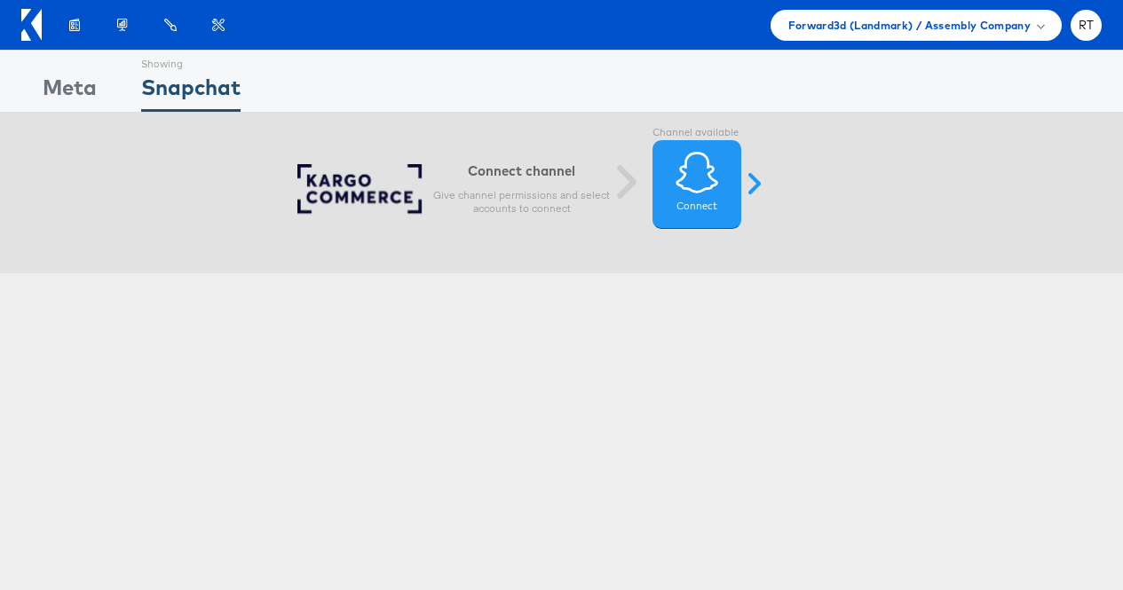 This screenshot has width=1123, height=590. Describe the element at coordinates (909, 25) in the screenshot. I see `span: Forward3d (Landmark) / Assembly Company` at that location.